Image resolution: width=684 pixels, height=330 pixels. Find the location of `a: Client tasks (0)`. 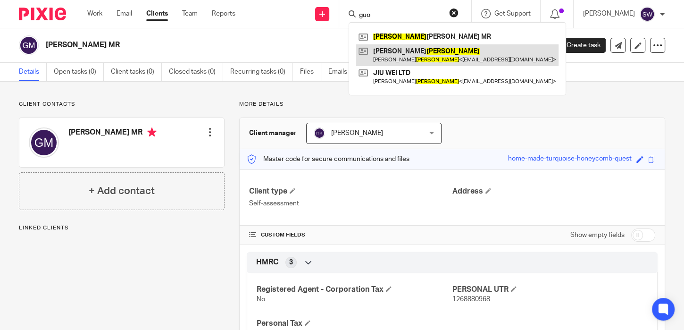

a: Client tasks (0) is located at coordinates (136, 72).